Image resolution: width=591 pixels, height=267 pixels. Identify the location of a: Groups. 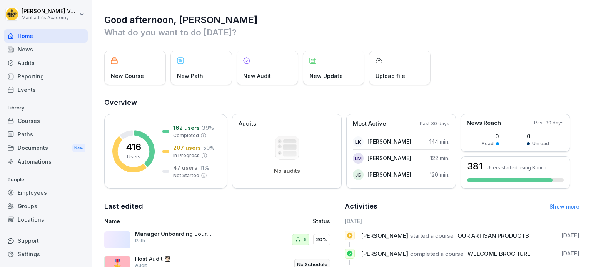
(46, 206).